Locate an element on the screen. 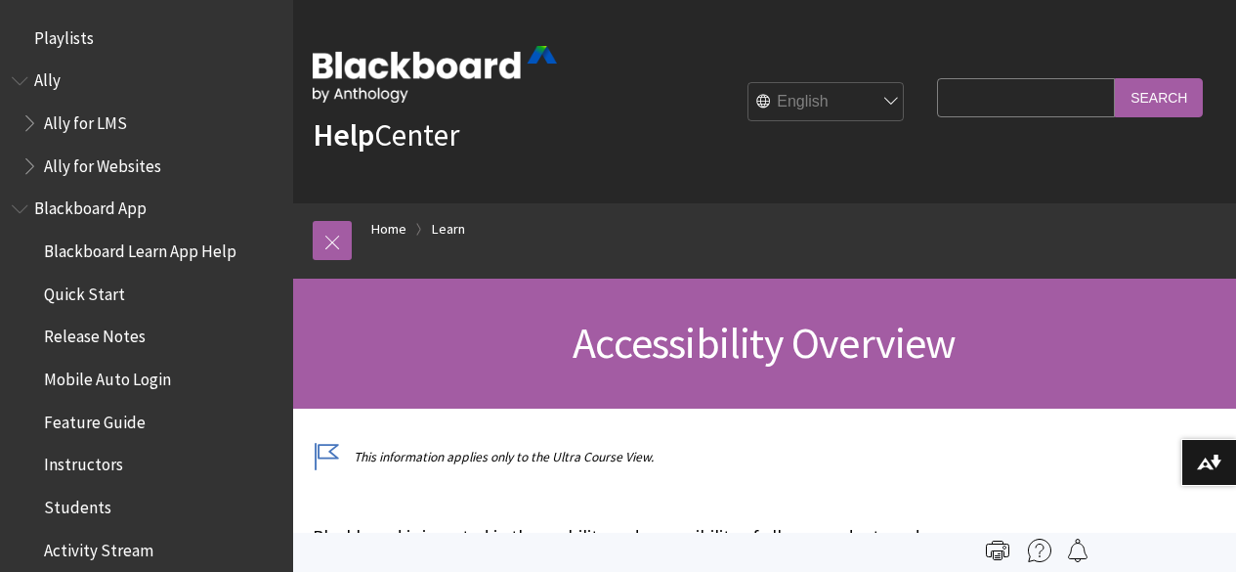 This screenshot has width=1236, height=572. img: More help is located at coordinates (1040, 550).